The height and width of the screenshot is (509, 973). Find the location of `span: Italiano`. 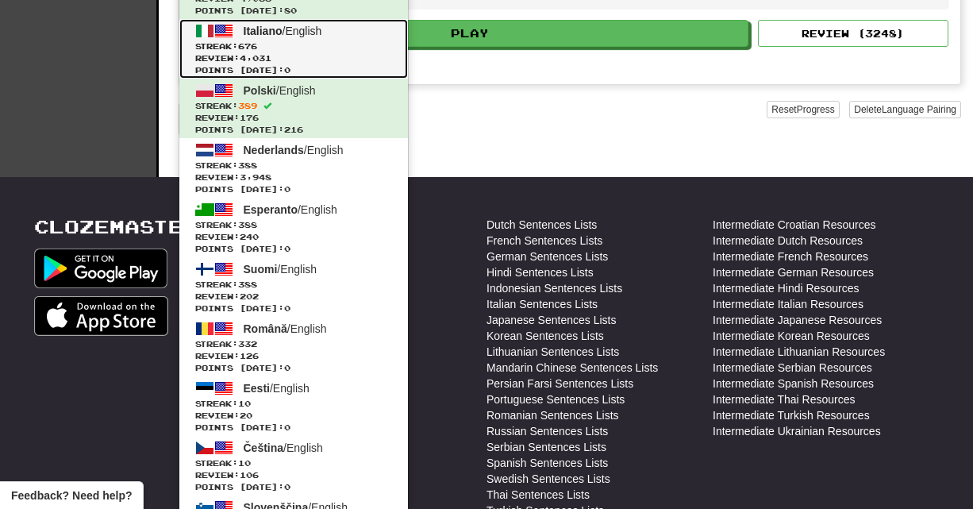

span: Italiano is located at coordinates (263, 31).